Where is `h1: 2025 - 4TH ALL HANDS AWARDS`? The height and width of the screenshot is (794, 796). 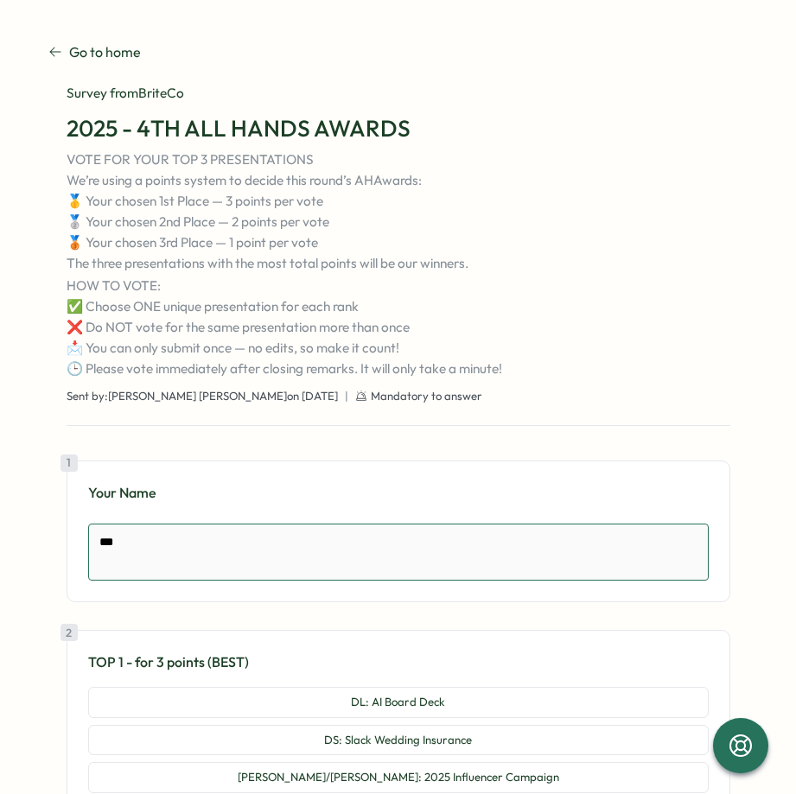 h1: 2025 - 4TH ALL HANDS AWARDS is located at coordinates (398, 128).